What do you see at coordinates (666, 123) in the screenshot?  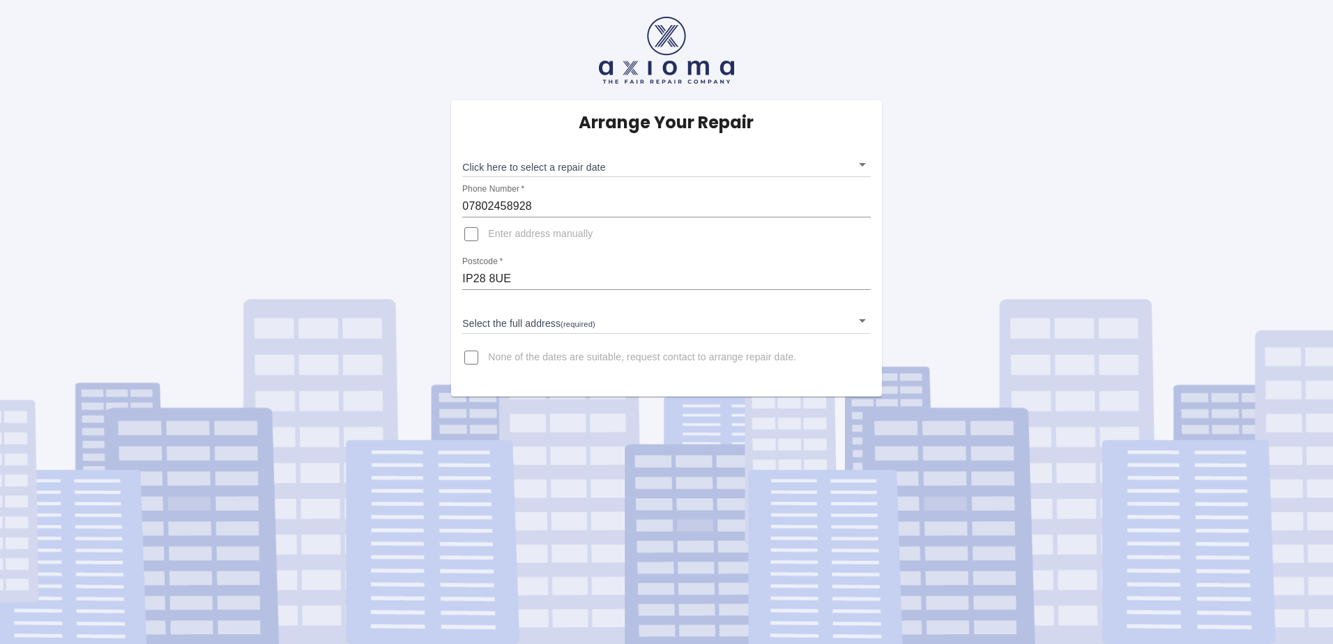 I see `h5: Arrange Your Repair` at bounding box center [666, 123].